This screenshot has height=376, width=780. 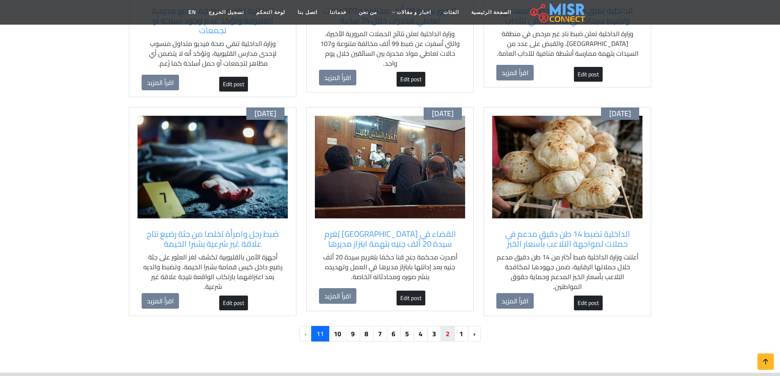 What do you see at coordinates (557, 12) in the screenshot?
I see `img: main.misr_connect` at bounding box center [557, 12].